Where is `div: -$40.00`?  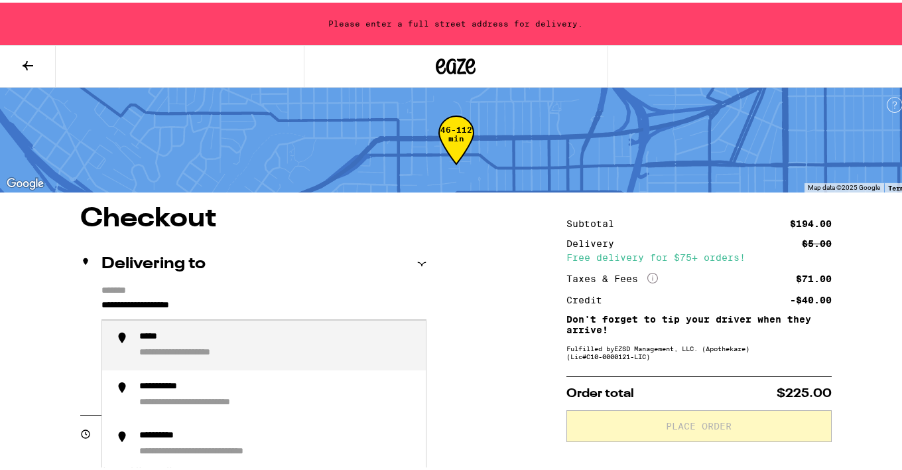
div: -$40.00 is located at coordinates (811, 297).